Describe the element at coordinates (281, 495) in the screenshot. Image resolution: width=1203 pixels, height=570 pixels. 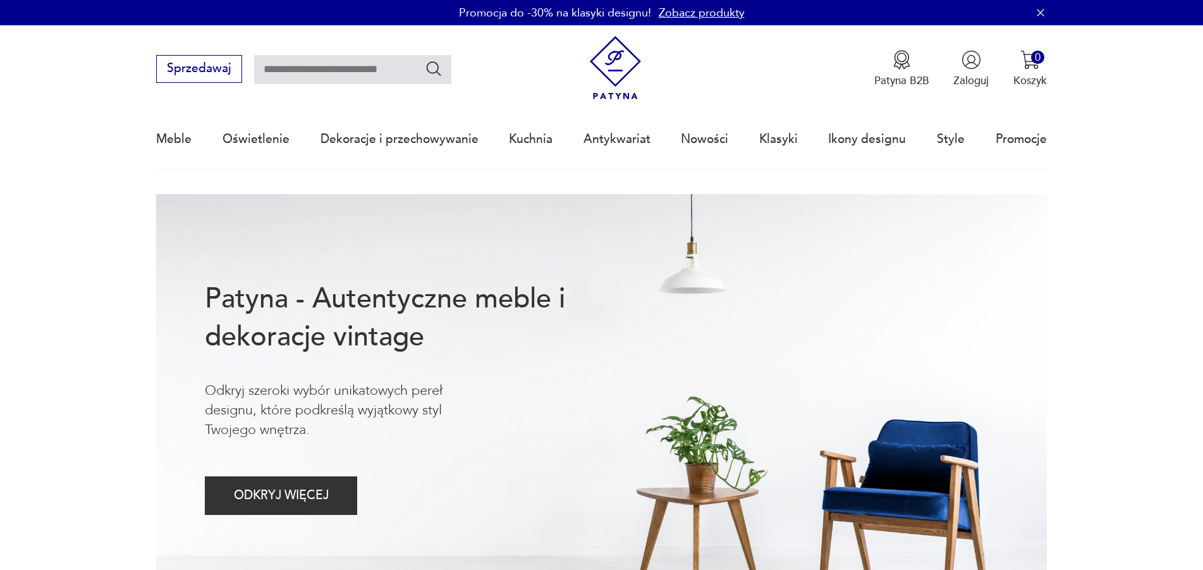
I see `button: ODKRYJ WIĘCEJ` at that location.